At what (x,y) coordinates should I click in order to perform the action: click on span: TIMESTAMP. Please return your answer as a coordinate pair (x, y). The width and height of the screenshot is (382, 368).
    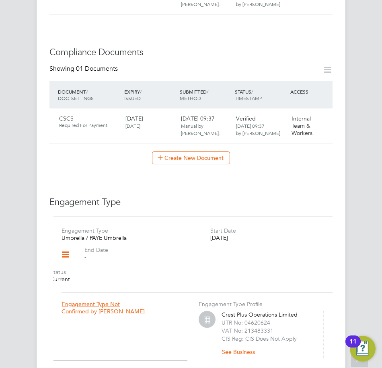
    Looking at the image, I should click on (248, 98).